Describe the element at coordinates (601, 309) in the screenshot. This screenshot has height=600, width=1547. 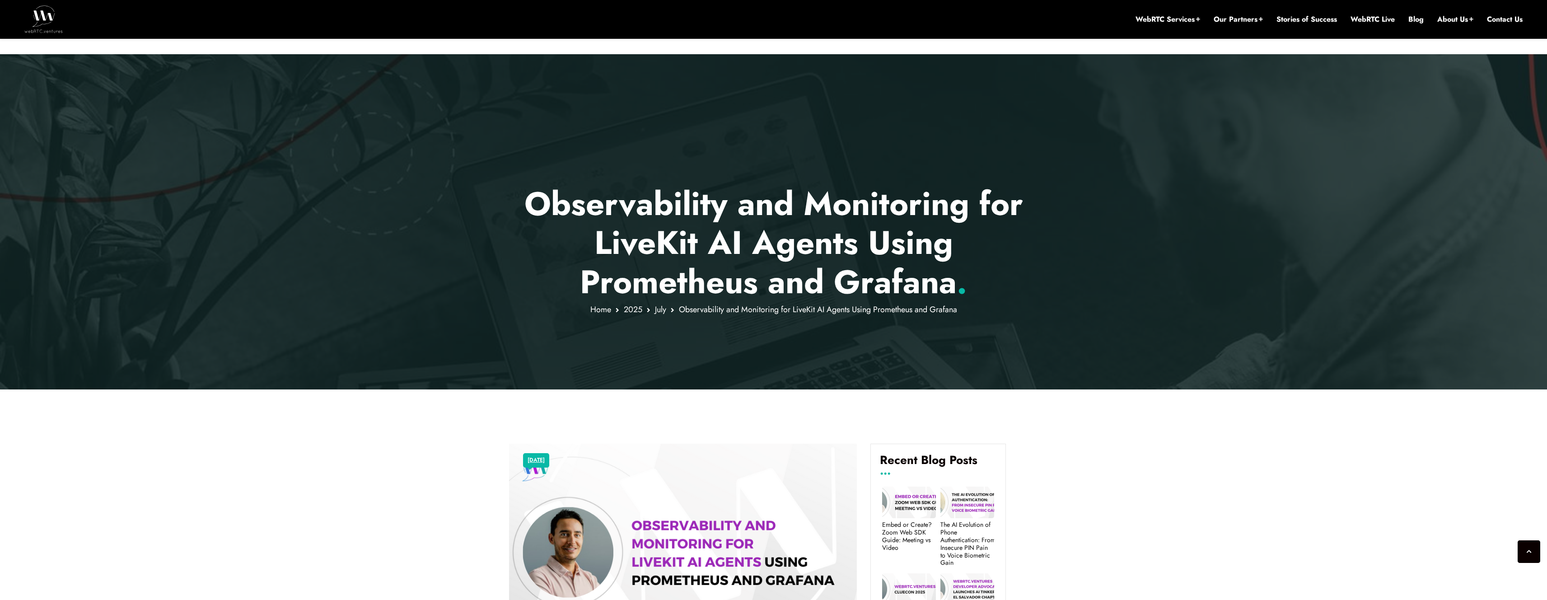
I see `a: Home` at that location.